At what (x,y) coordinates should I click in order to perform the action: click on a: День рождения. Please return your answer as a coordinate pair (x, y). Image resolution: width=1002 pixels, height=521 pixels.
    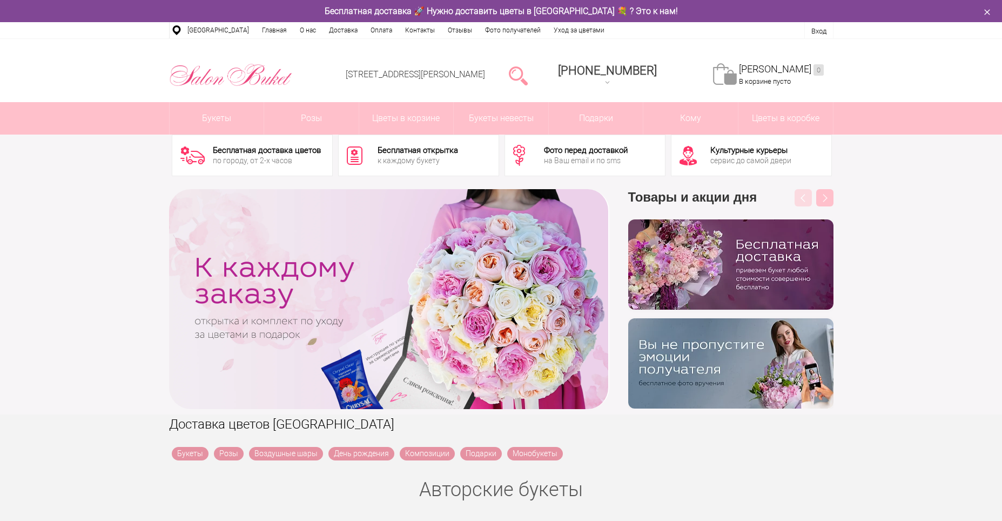
    Looking at the image, I should click on (361, 453).